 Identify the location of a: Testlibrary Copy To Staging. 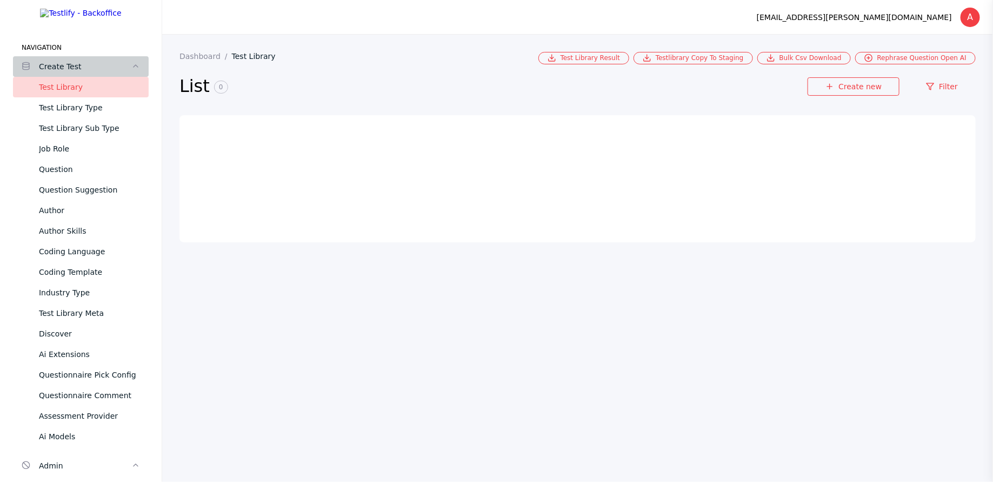
(693, 58).